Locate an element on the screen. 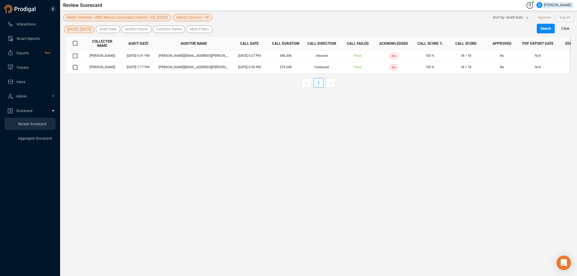  a: Interactions is located at coordinates (29, 24).